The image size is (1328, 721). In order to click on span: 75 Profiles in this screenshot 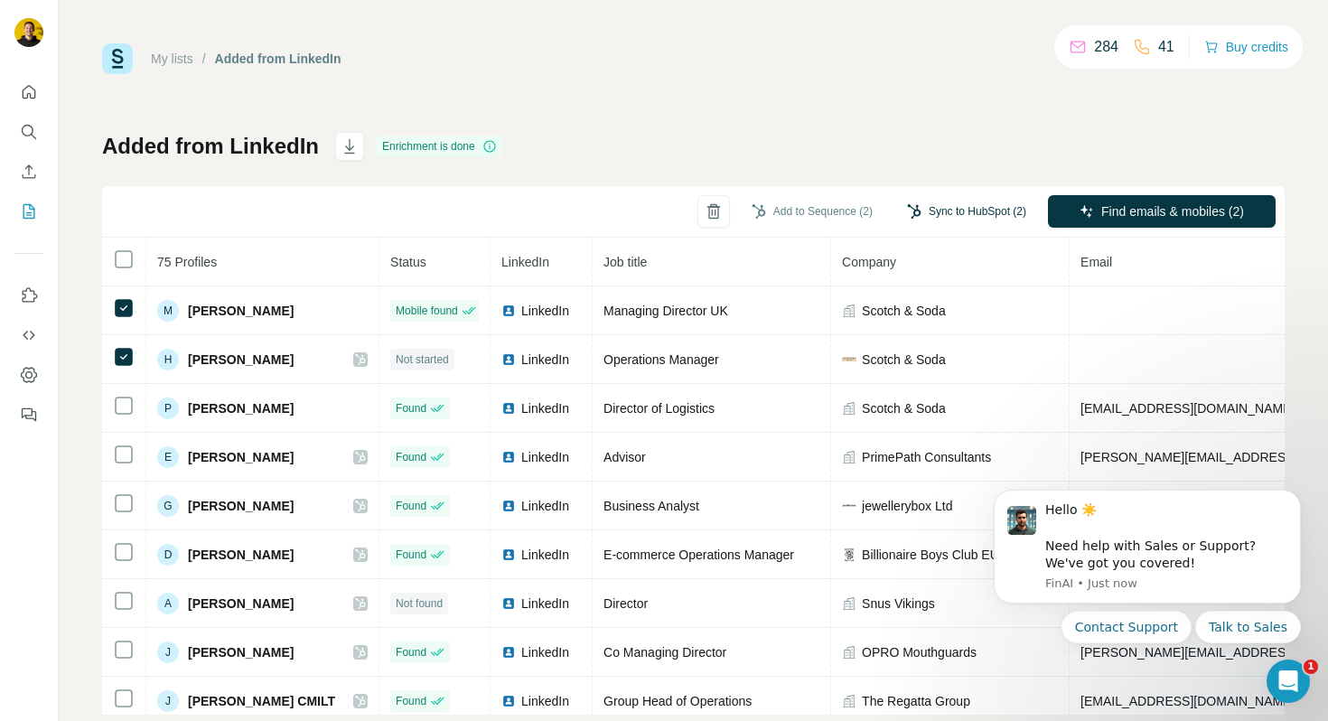, I will do `click(187, 262)`.